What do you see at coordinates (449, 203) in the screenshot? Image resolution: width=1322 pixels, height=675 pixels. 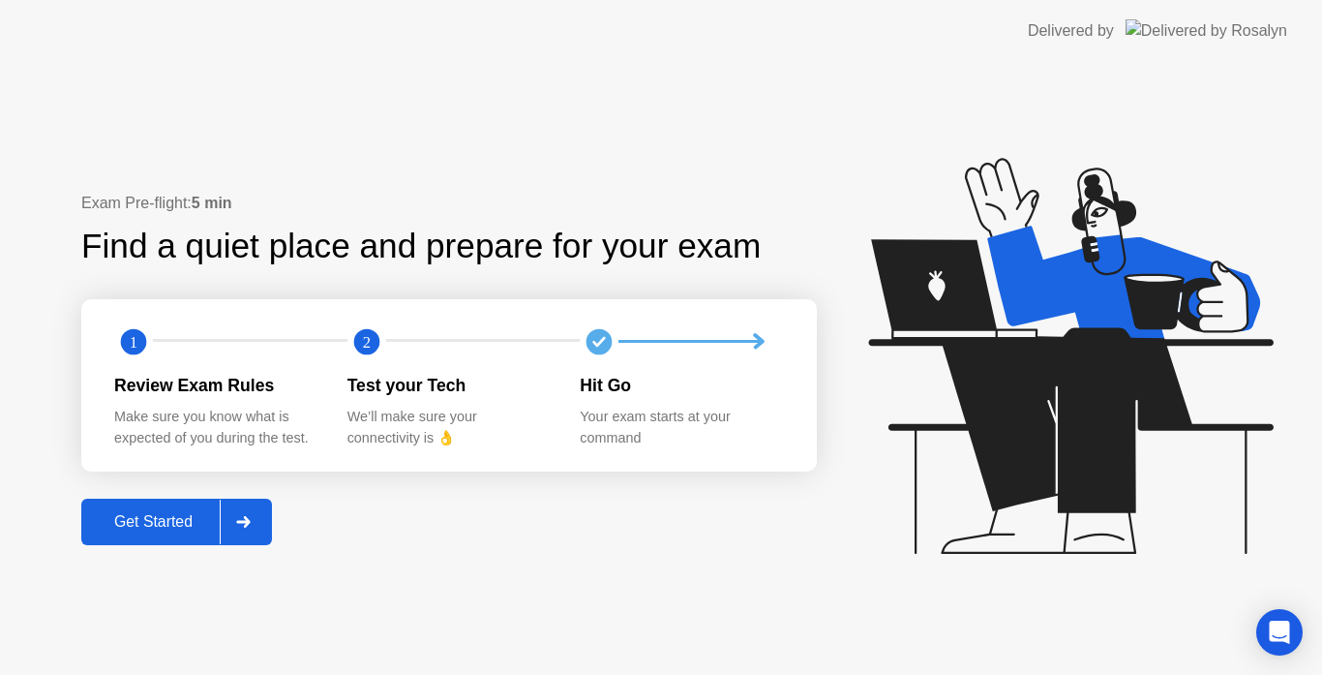 I see `div: Exam Pre-flight:` at bounding box center [449, 203].